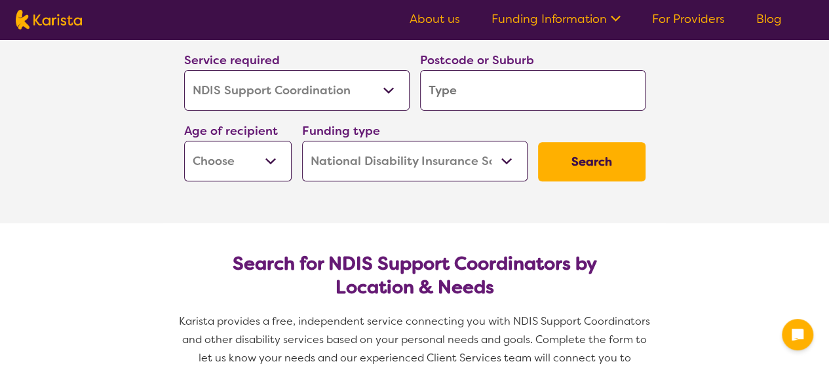 The image size is (829, 366). Describe the element at coordinates (592, 162) in the screenshot. I see `button: Search` at that location.